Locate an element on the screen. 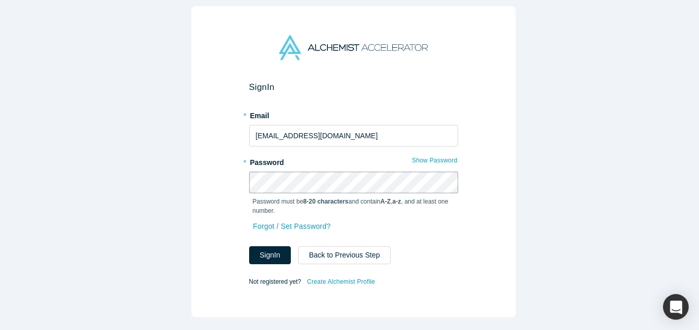 This screenshot has height=330, width=699. a: Forgot / Set Password? is located at coordinates (292, 226).